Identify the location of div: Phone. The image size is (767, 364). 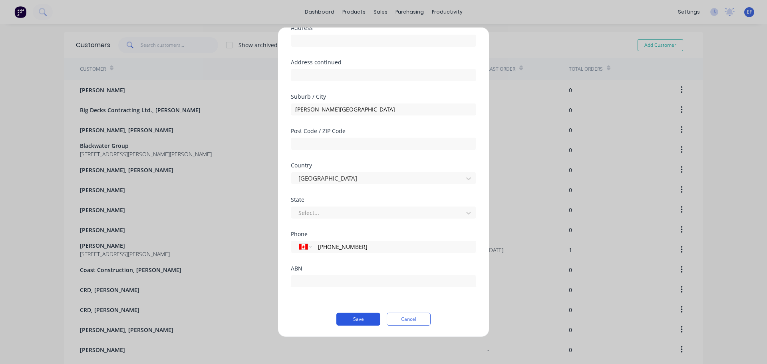
(383, 234).